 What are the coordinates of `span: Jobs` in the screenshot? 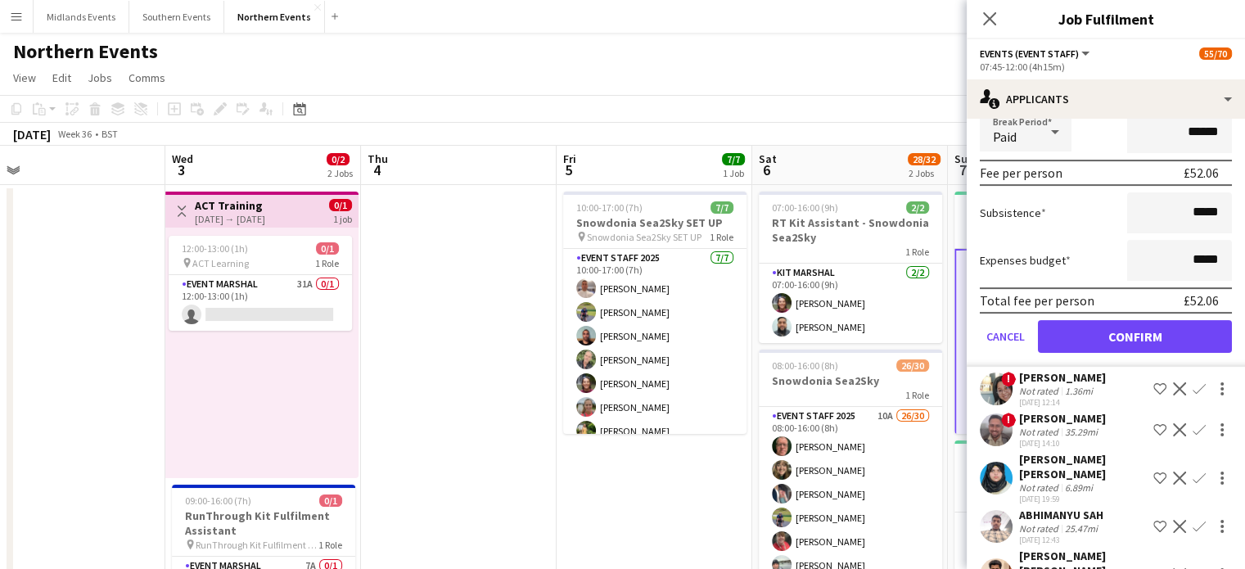 It's located at (100, 78).